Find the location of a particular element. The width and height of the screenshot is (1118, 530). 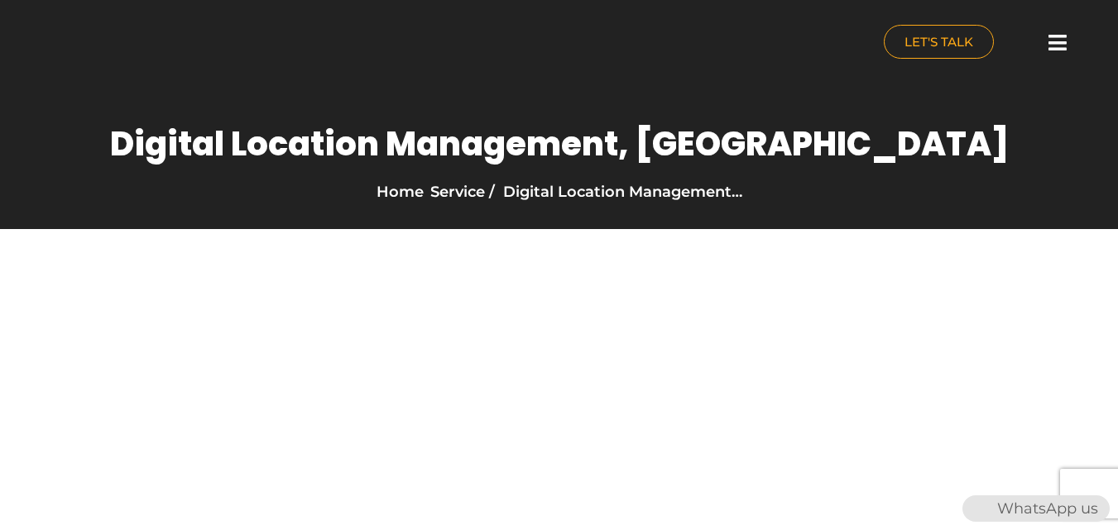

img: WhatsApp is located at coordinates (977, 509).